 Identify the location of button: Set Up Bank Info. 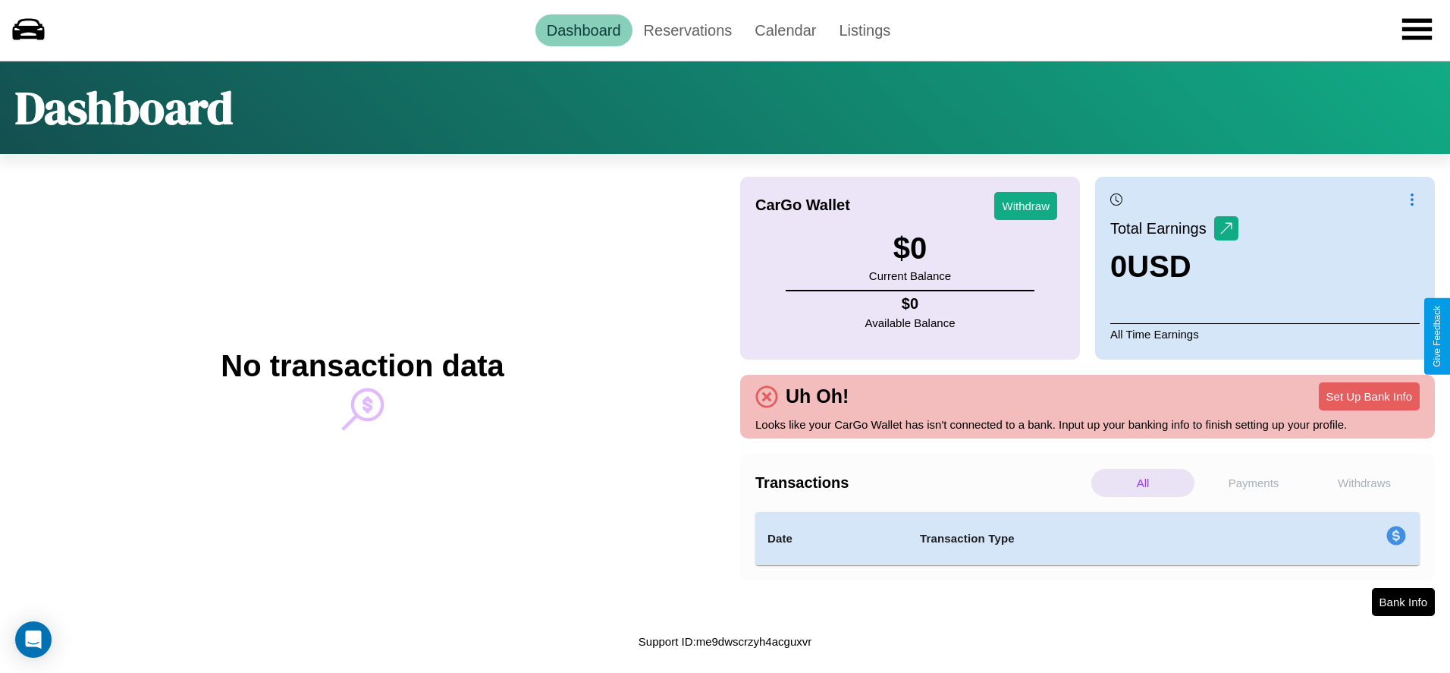
(1369, 396).